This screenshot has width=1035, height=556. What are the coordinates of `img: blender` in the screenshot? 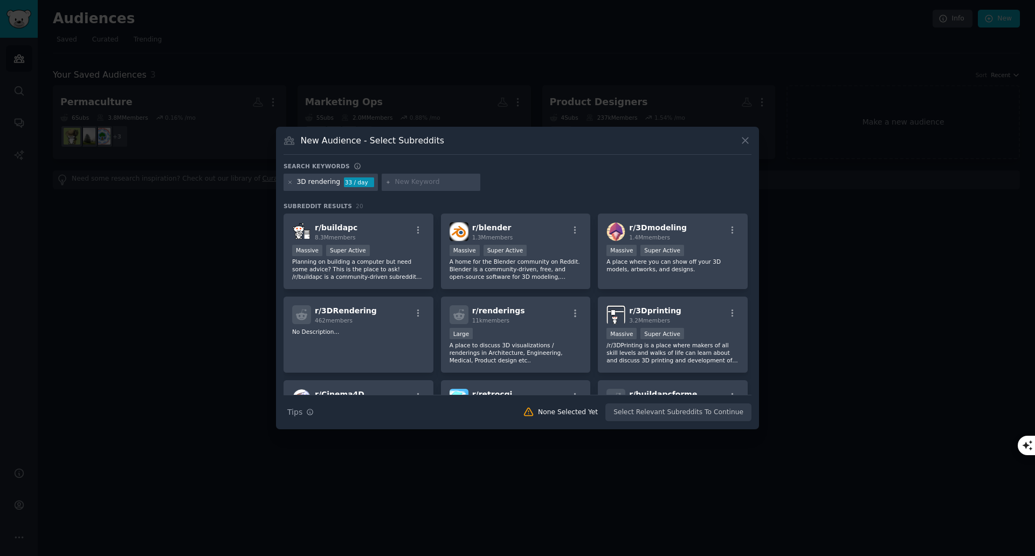 It's located at (459, 231).